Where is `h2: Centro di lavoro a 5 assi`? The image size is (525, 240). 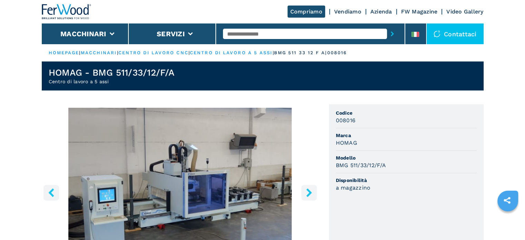 h2: Centro di lavoro a 5 assi is located at coordinates (111, 81).